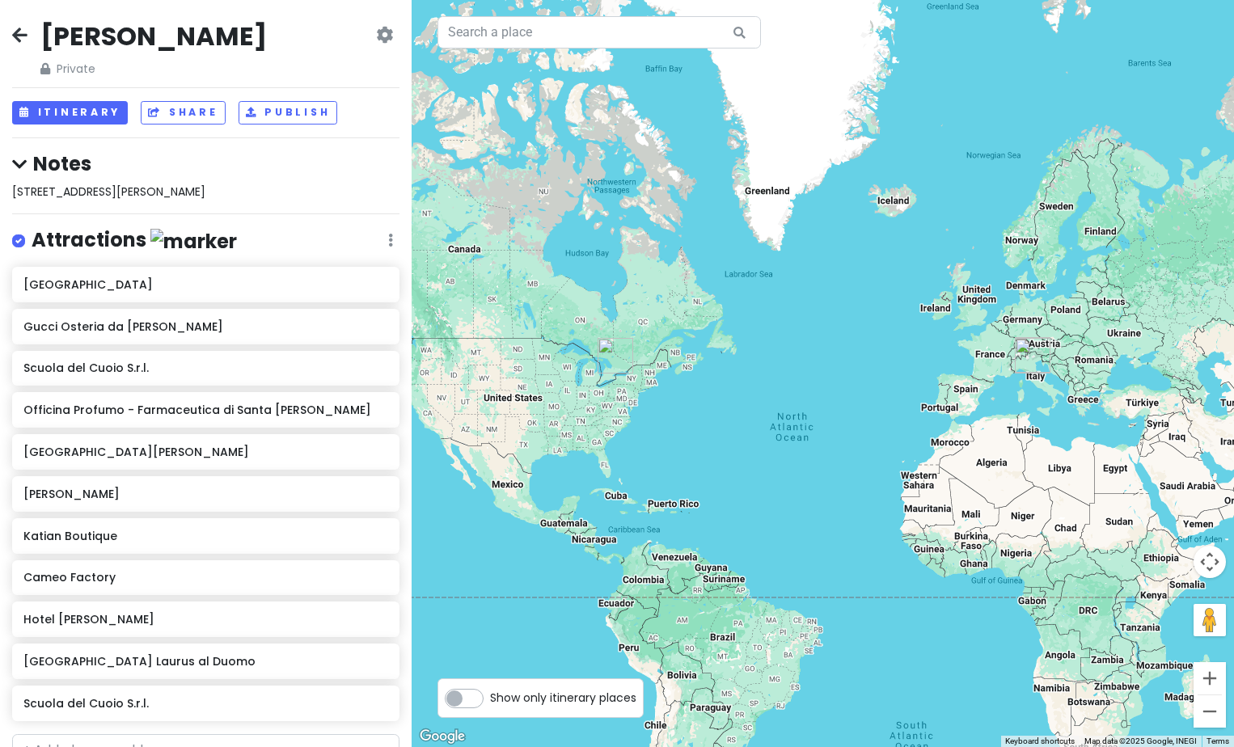  What do you see at coordinates (193, 241) in the screenshot?
I see `img: marker` at bounding box center [193, 241].